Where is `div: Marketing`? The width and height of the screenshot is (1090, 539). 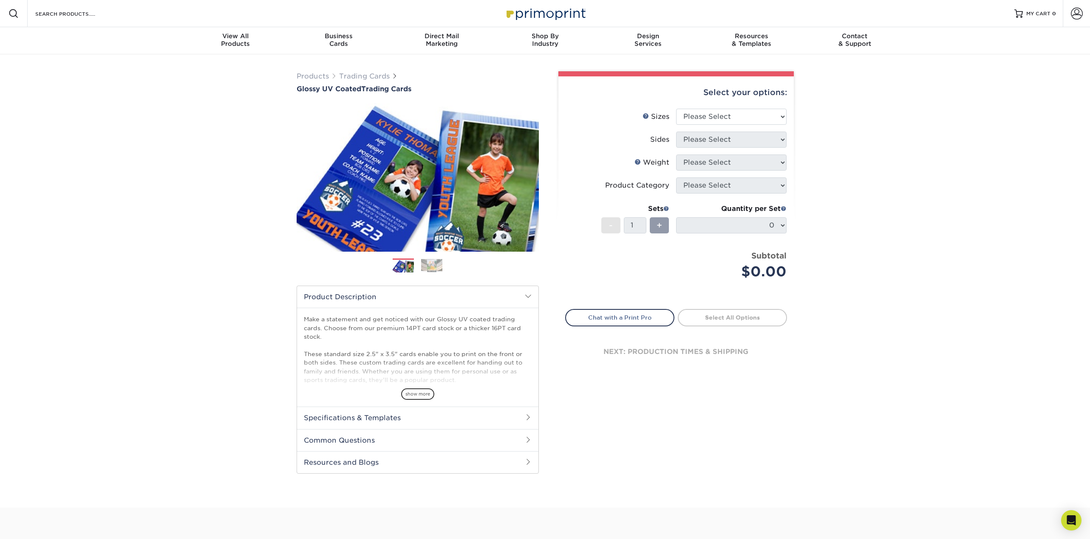 div: Marketing is located at coordinates (441, 40).